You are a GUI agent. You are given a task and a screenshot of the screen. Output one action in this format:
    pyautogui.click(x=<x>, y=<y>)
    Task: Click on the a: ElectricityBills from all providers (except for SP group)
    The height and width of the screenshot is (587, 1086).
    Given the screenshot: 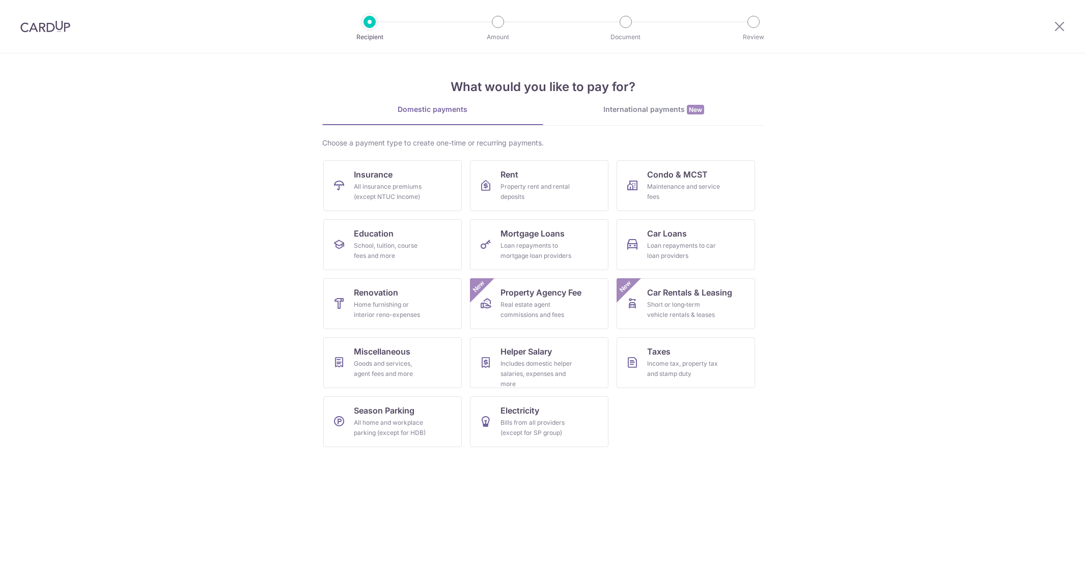 What is the action you would take?
    pyautogui.click(x=539, y=422)
    